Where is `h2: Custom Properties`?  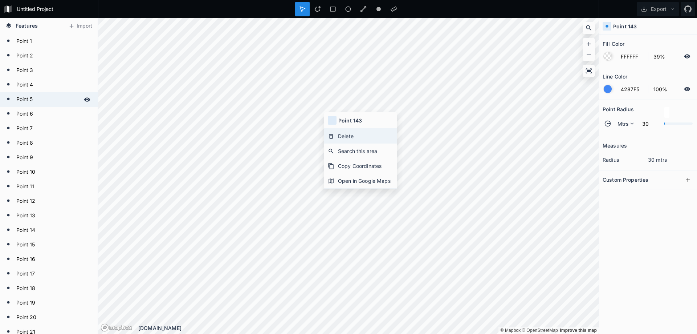 h2: Custom Properties is located at coordinates (625, 179).